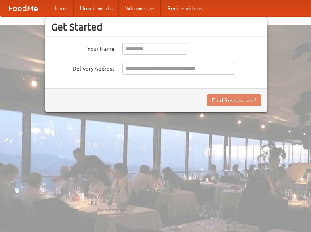 The image size is (311, 232). What do you see at coordinates (96, 8) in the screenshot?
I see `a: How it works` at bounding box center [96, 8].